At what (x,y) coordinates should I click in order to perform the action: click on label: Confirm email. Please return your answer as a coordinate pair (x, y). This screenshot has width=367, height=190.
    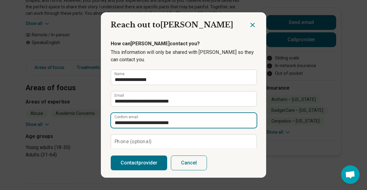
    Looking at the image, I should click on (126, 117).